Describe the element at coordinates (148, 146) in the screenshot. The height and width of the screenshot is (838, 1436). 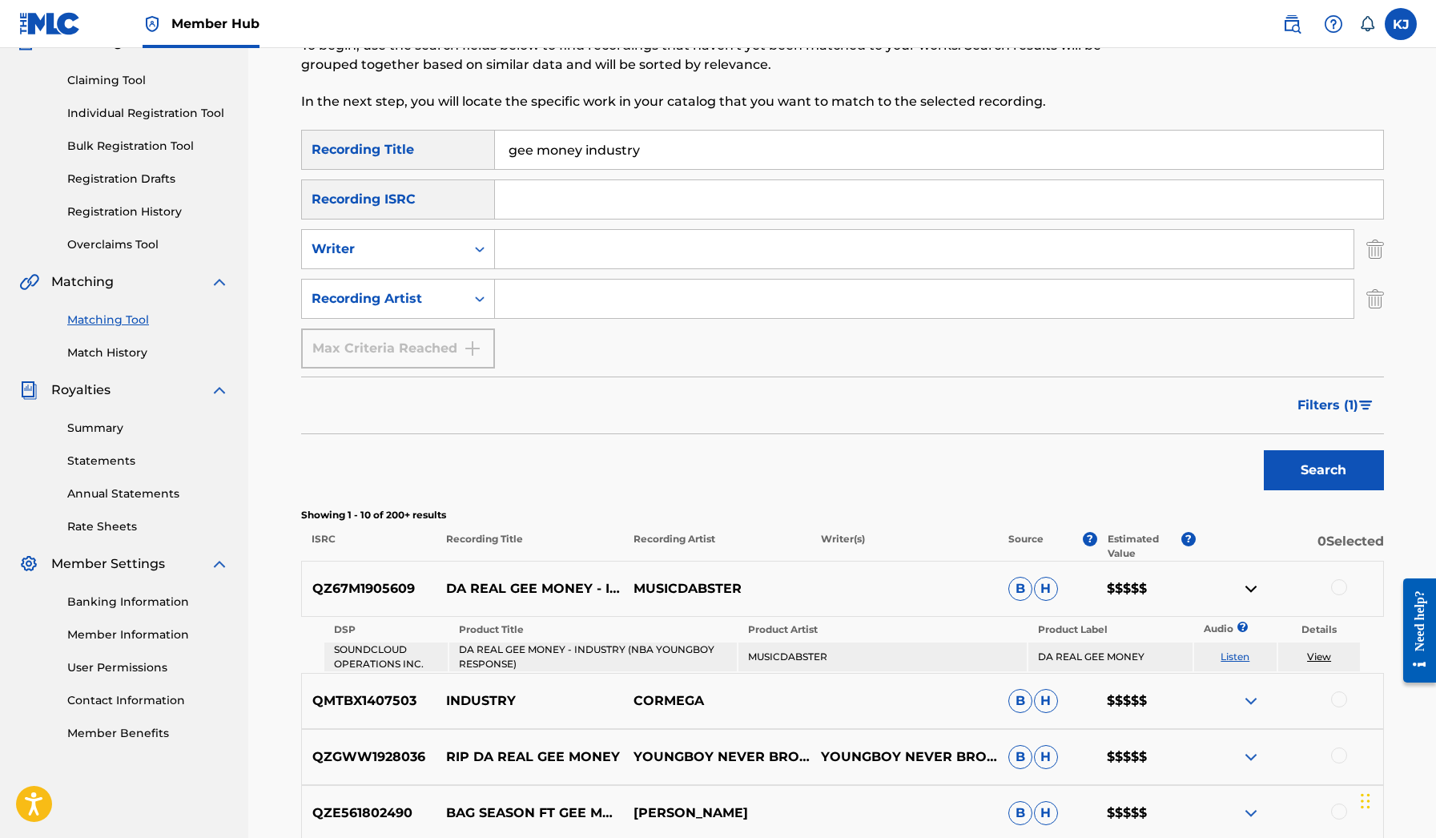
I see `a: Bulk Registration Tool` at that location.